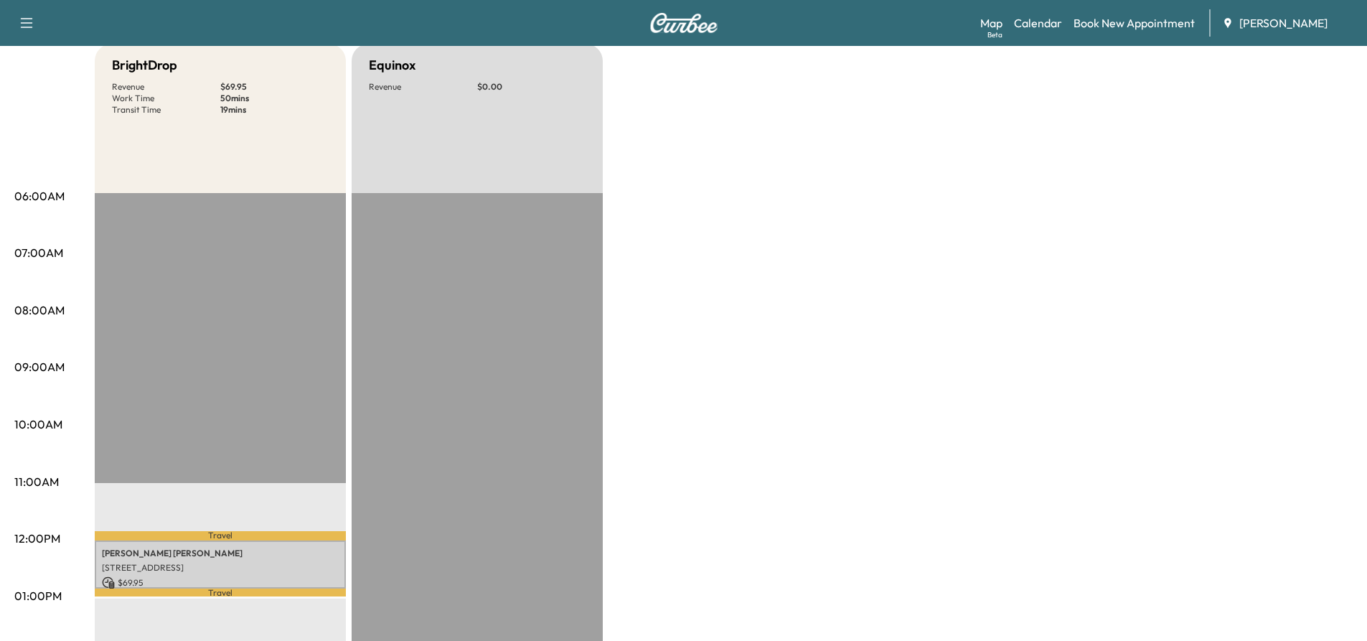 The height and width of the screenshot is (641, 1367). What do you see at coordinates (995, 34) in the screenshot?
I see `div: Beta` at bounding box center [995, 34].